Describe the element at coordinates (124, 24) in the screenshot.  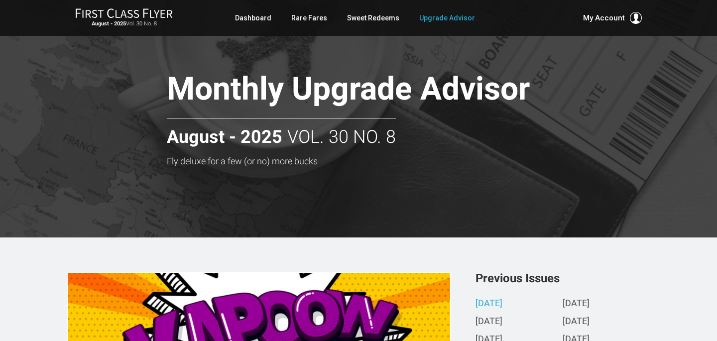
I see `small: Vol. 30 No. 8` at that location.